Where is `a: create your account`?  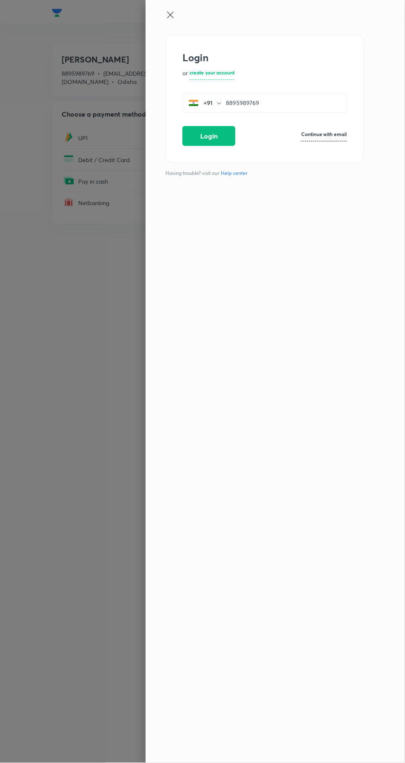
a: create your account is located at coordinates (212, 74).